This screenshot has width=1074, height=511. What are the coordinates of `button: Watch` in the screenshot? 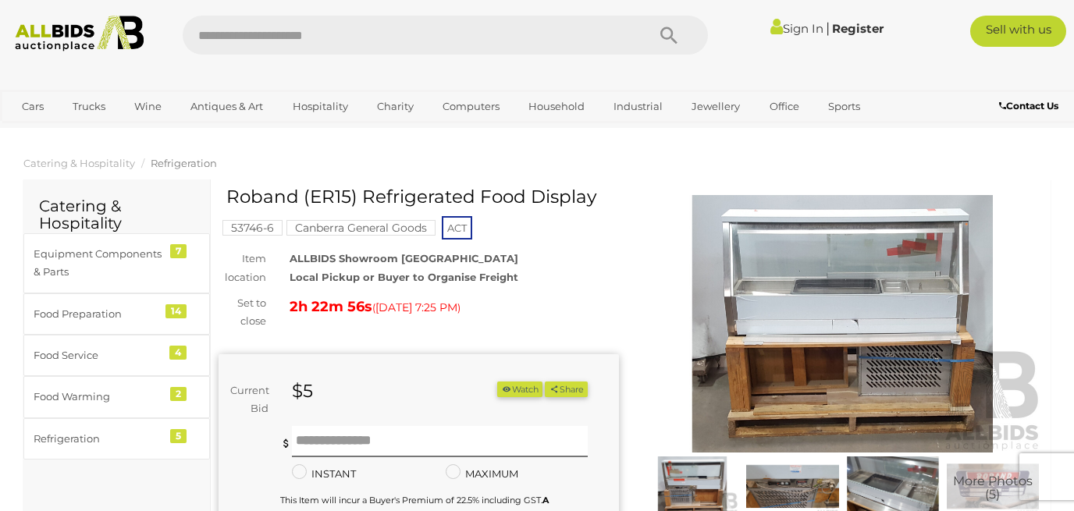 It's located at (520, 389).